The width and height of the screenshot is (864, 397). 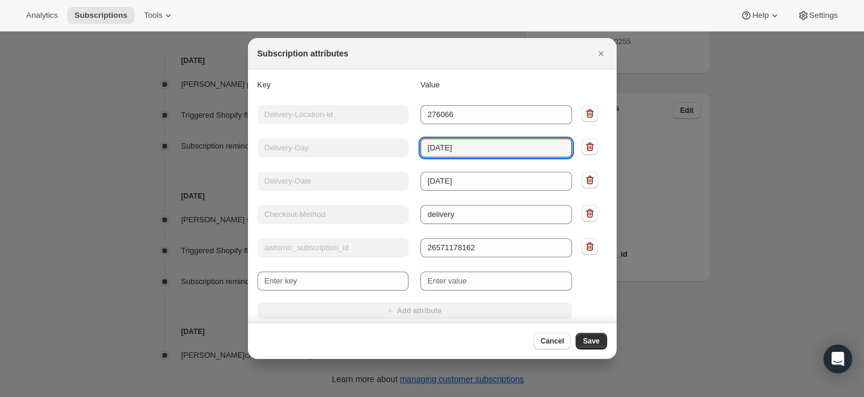 What do you see at coordinates (817, 15) in the screenshot?
I see `button: Settings` at bounding box center [817, 15].